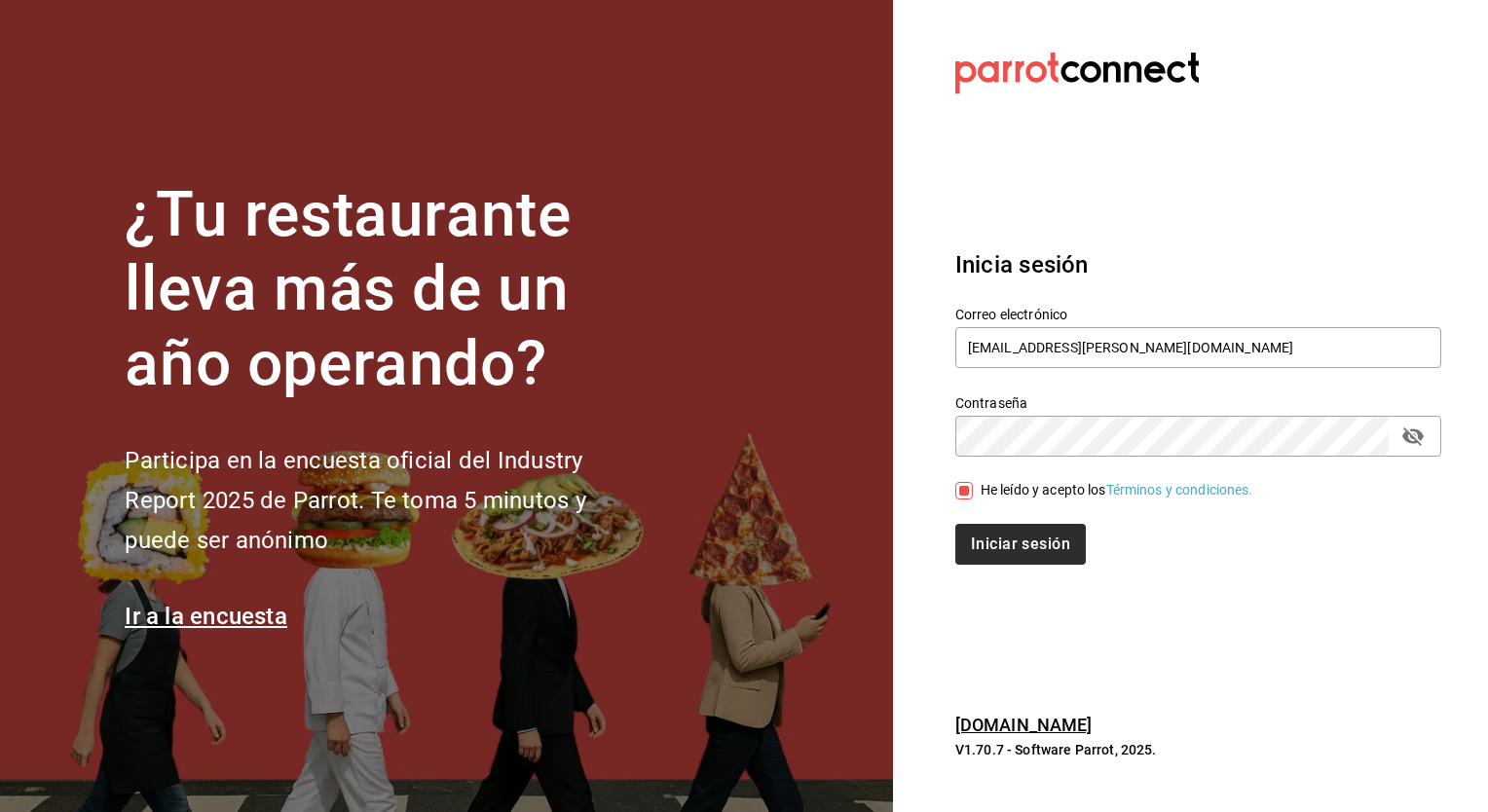 The height and width of the screenshot is (812, 1488). Describe the element at coordinates (1179, 490) in the screenshot. I see `a: Términos y condiciones.` at that location.